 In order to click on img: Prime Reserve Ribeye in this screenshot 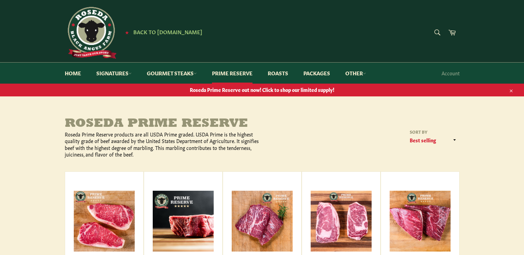, I will do `click(341, 222)`.